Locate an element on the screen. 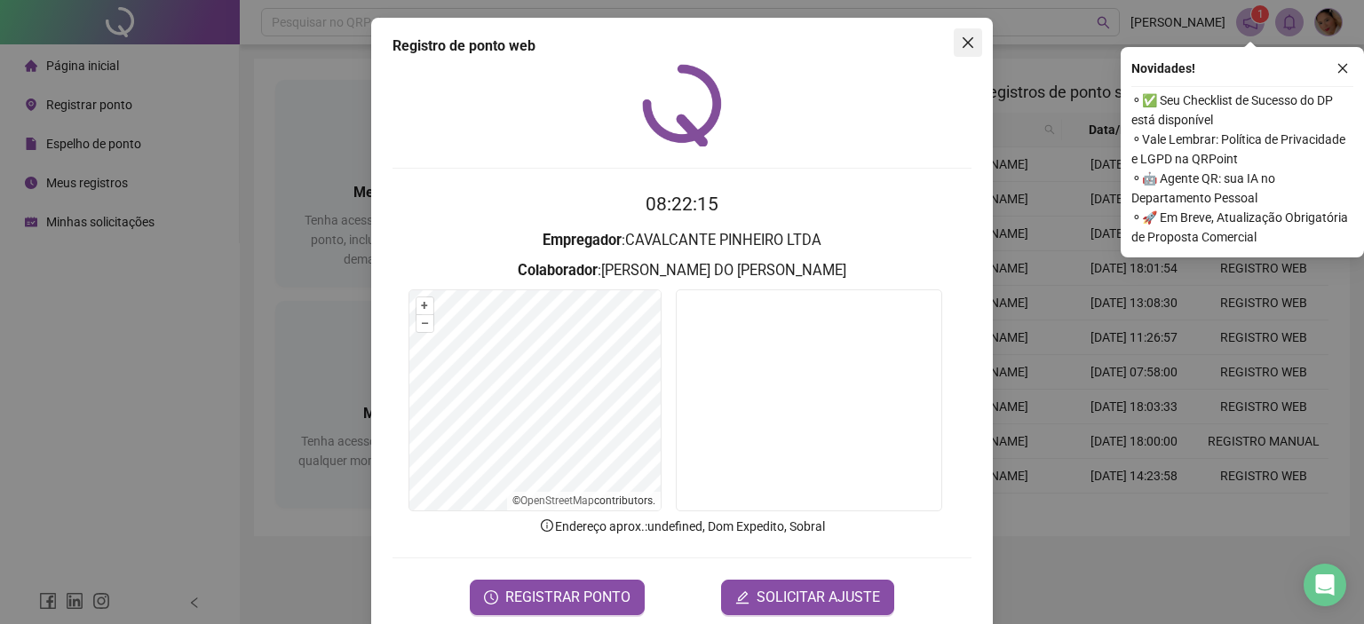 The height and width of the screenshot is (624, 1364). span: Novidades ! is located at coordinates (1163, 68).